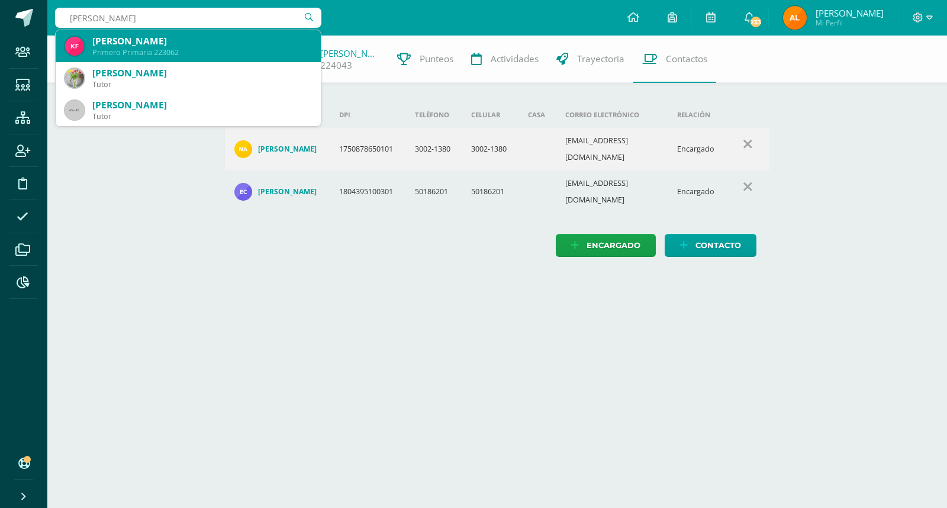 Image resolution: width=947 pixels, height=508 pixels. Describe the element at coordinates (490, 115) in the screenshot. I see `th: Celular` at that location.